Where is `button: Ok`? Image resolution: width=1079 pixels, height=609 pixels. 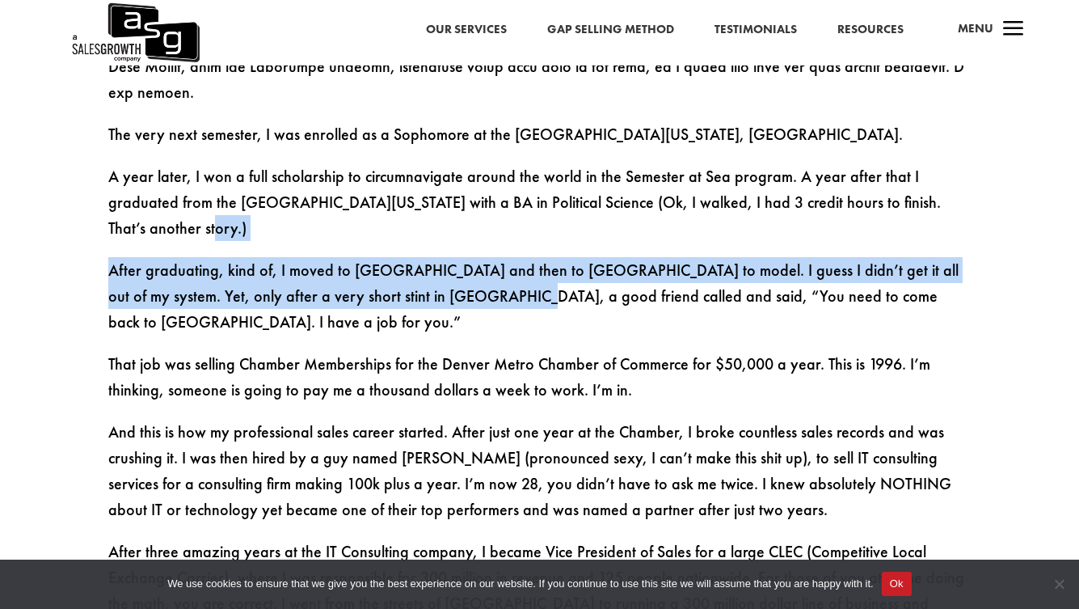
button: Ok is located at coordinates (896, 584).